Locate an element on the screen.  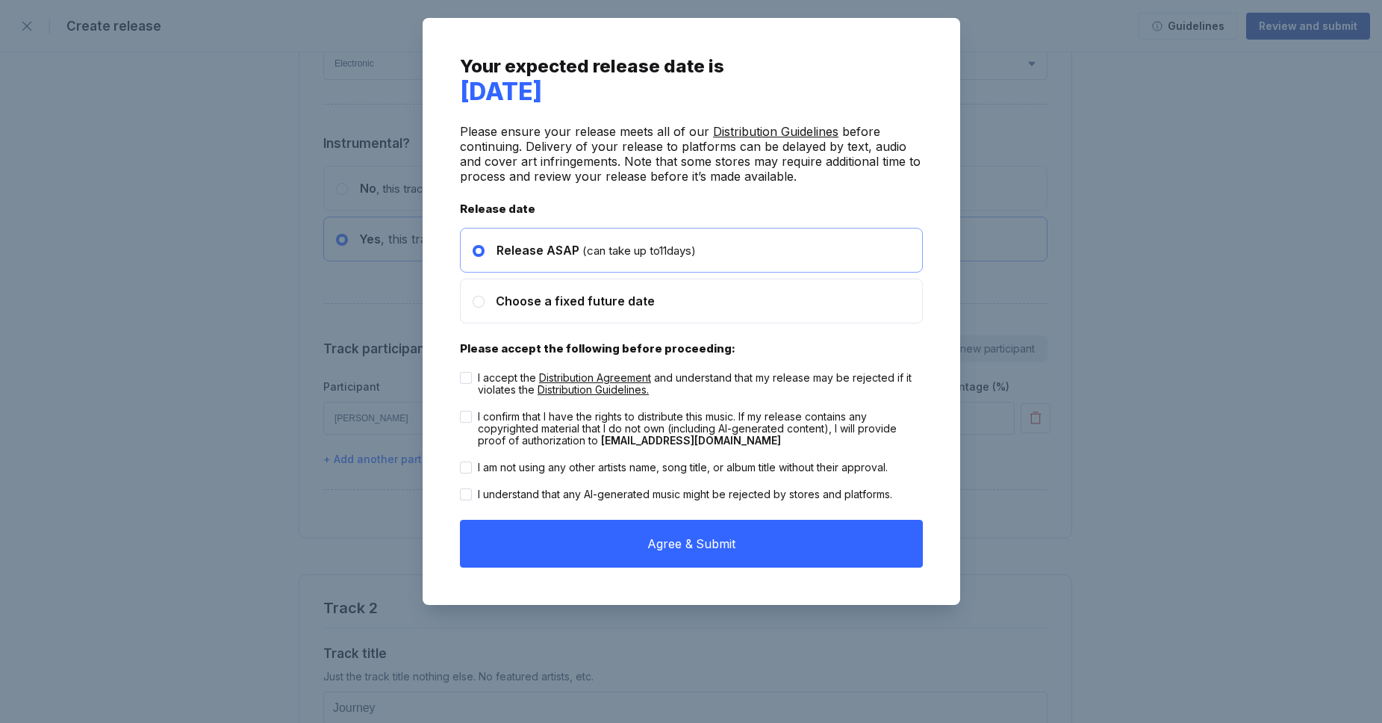
div: I understand that any AI-generated music might be rejected by stores and platforms. is located at coordinates (685, 494).